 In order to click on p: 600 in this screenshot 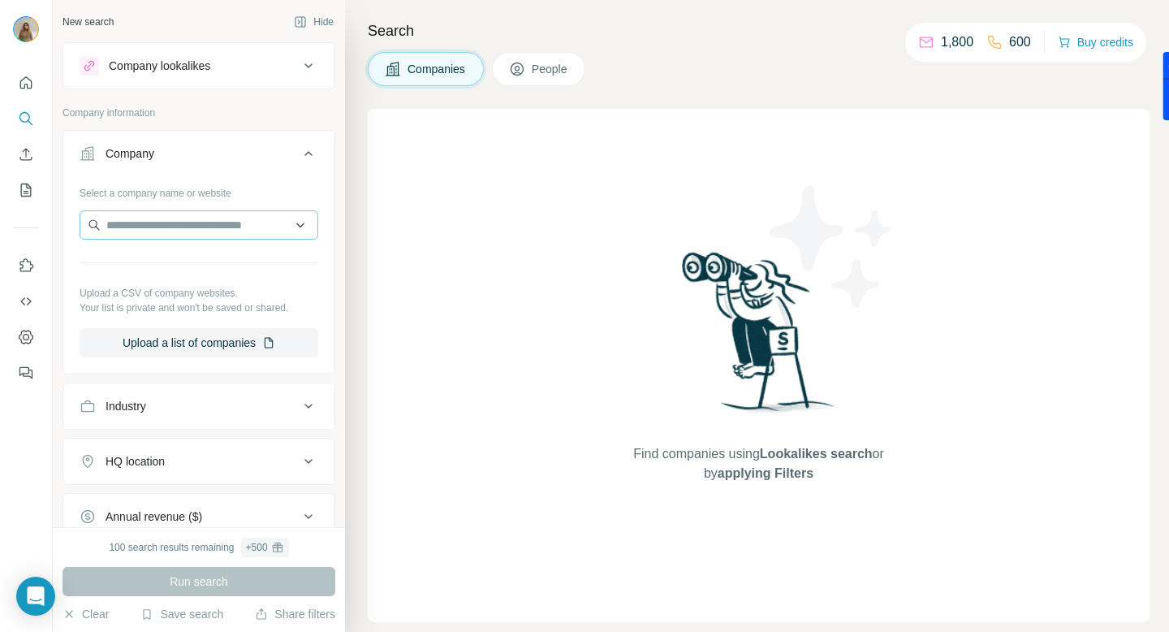, I will do `click(1020, 42)`.